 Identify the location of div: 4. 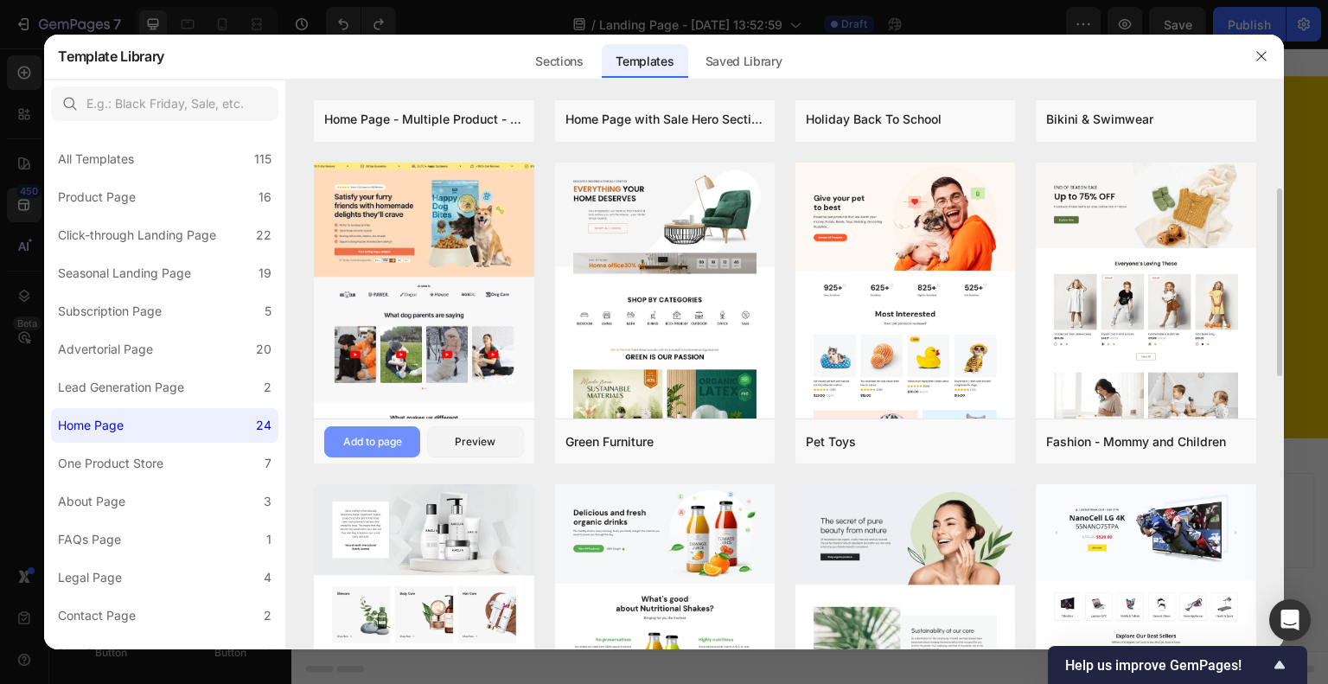
(267, 577).